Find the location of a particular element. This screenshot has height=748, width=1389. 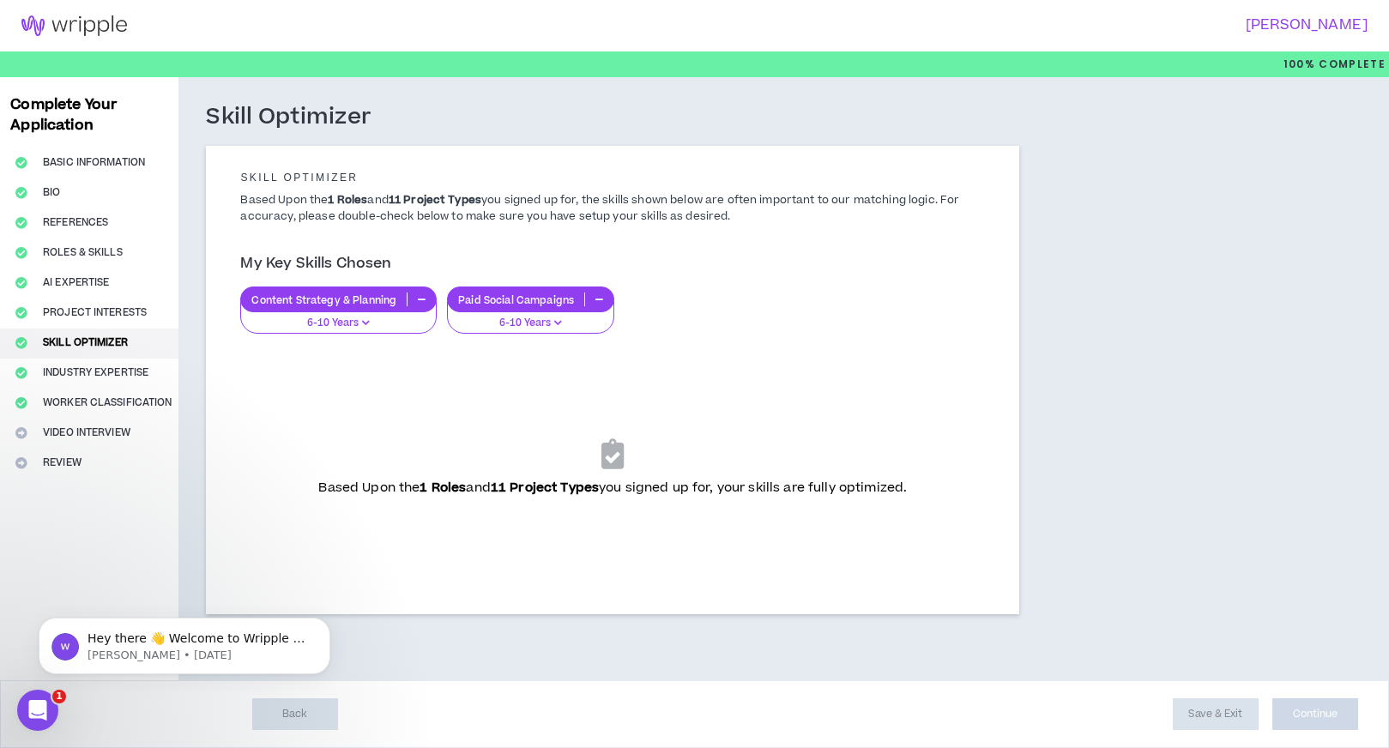

span: Based Upon the and you signed up for, your skills are fully optimized. is located at coordinates (613, 487).